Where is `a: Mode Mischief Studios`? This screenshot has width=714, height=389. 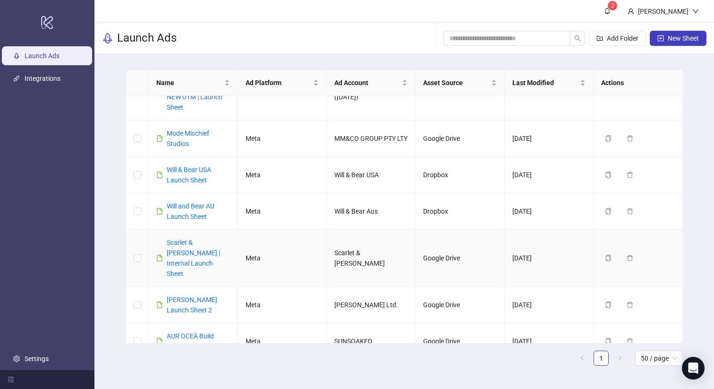 a: Mode Mischief Studios is located at coordinates (188, 138).